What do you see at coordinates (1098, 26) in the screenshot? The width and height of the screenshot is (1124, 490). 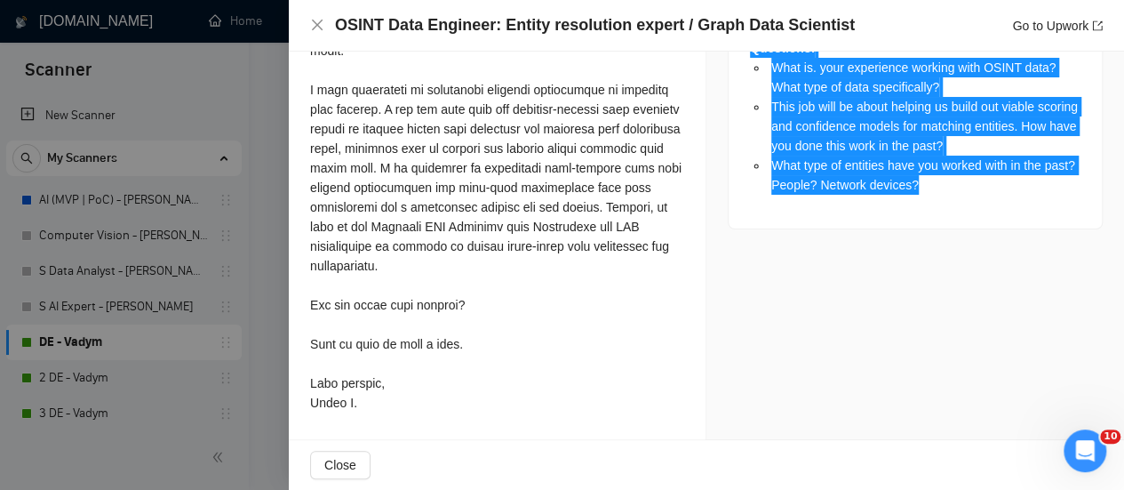 I see `span: export` at bounding box center [1098, 26].